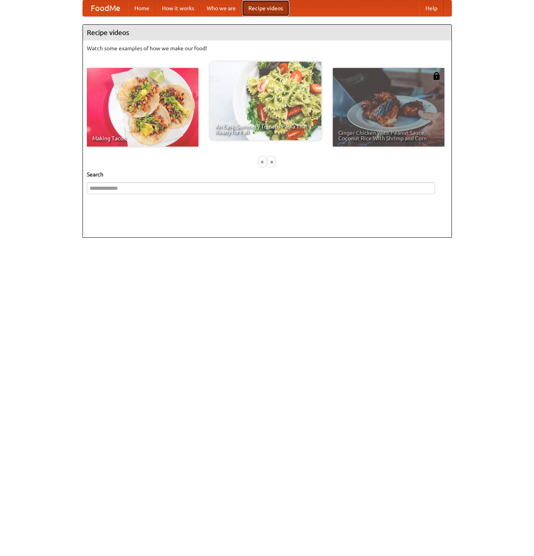 The image size is (534, 556). What do you see at coordinates (266, 8) in the screenshot?
I see `a: Recipe videos` at bounding box center [266, 8].